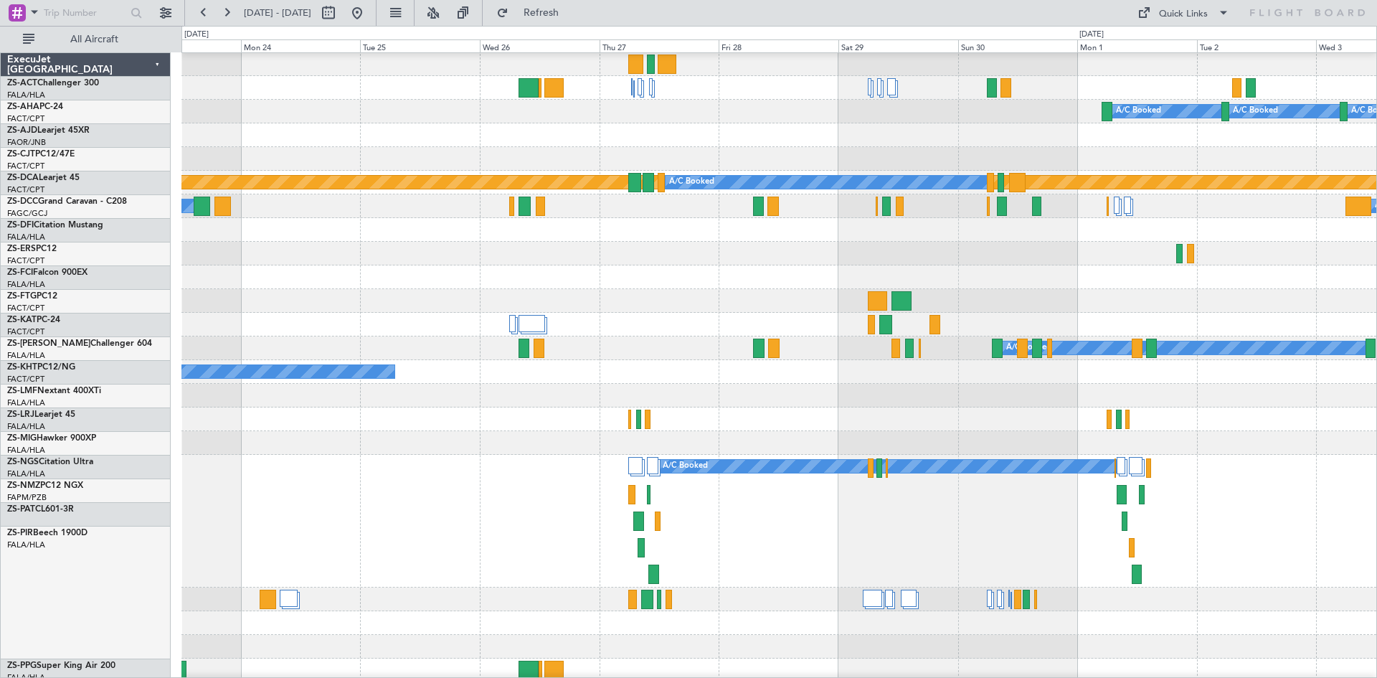 This screenshot has height=678, width=1377. Describe the element at coordinates (94, 39) in the screenshot. I see `span: All Aircraft` at that location.